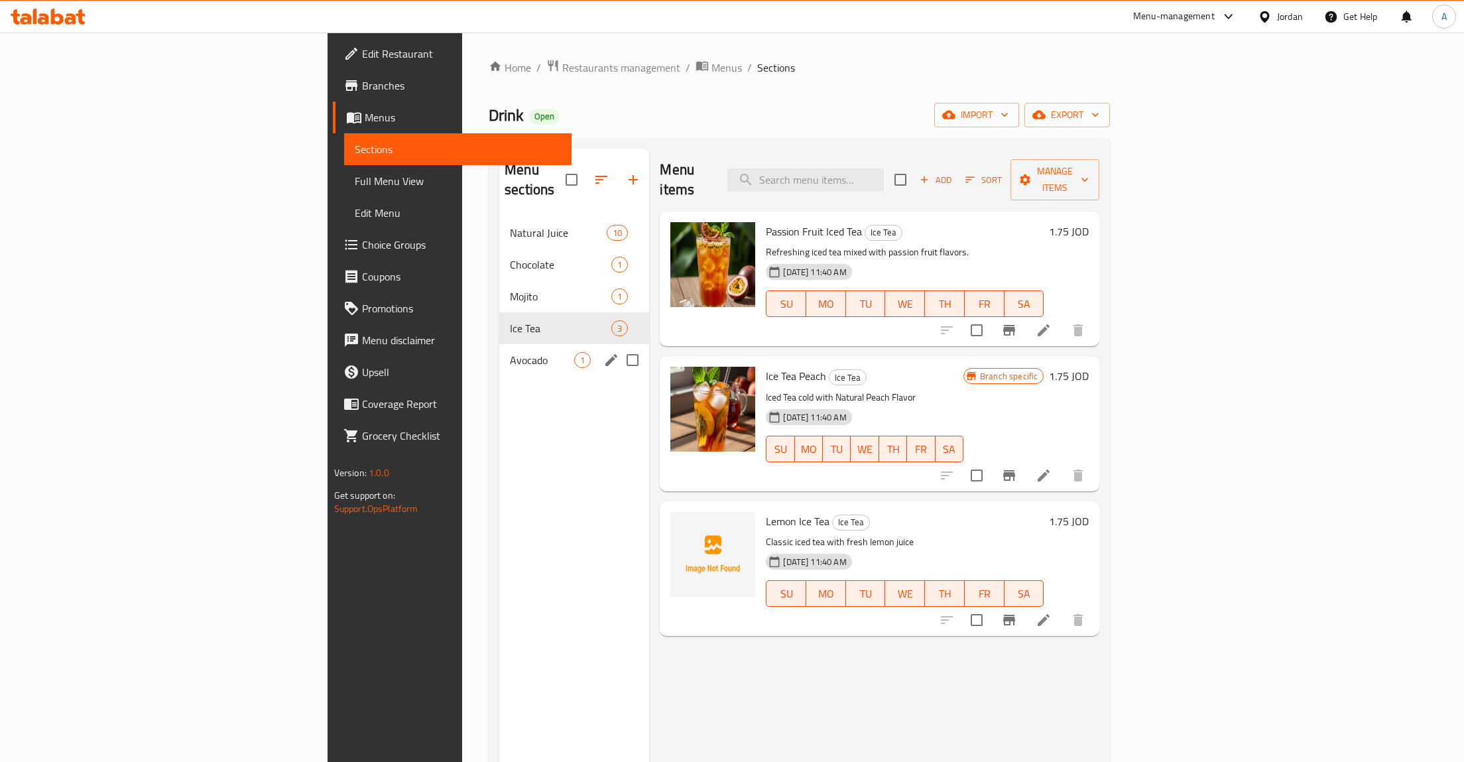 The width and height of the screenshot is (1464, 762). What do you see at coordinates (936, 180) in the screenshot?
I see `span: Add` at bounding box center [936, 180].